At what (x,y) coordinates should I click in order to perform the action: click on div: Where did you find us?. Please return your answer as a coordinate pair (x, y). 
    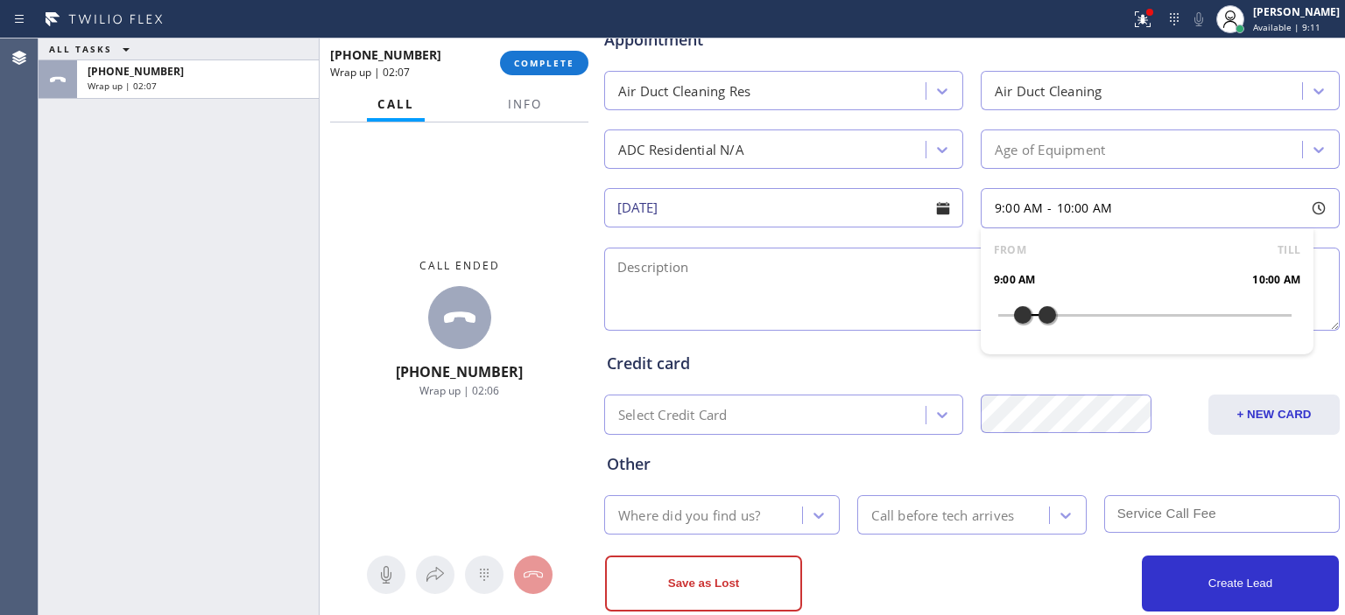
    Looking at the image, I should click on (689, 515).